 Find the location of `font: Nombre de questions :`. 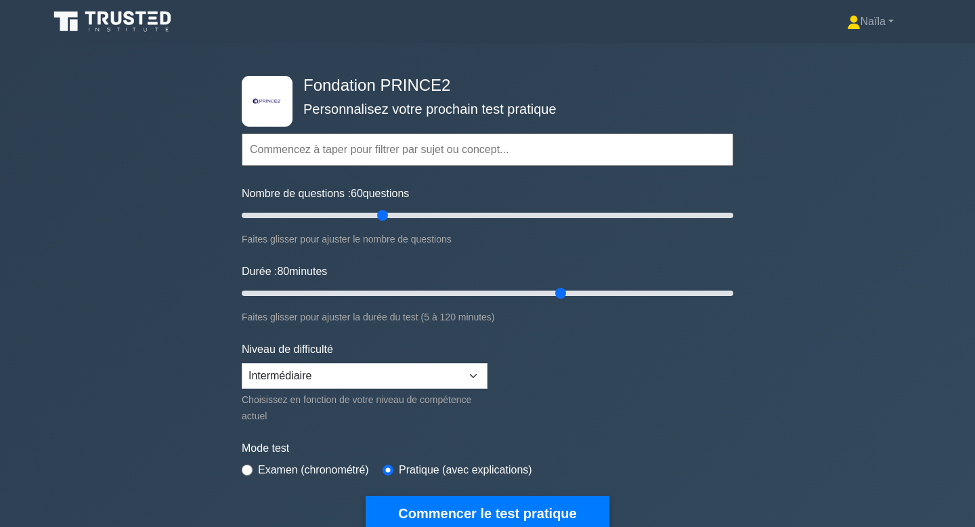

font: Nombre de questions : is located at coordinates (296, 193).